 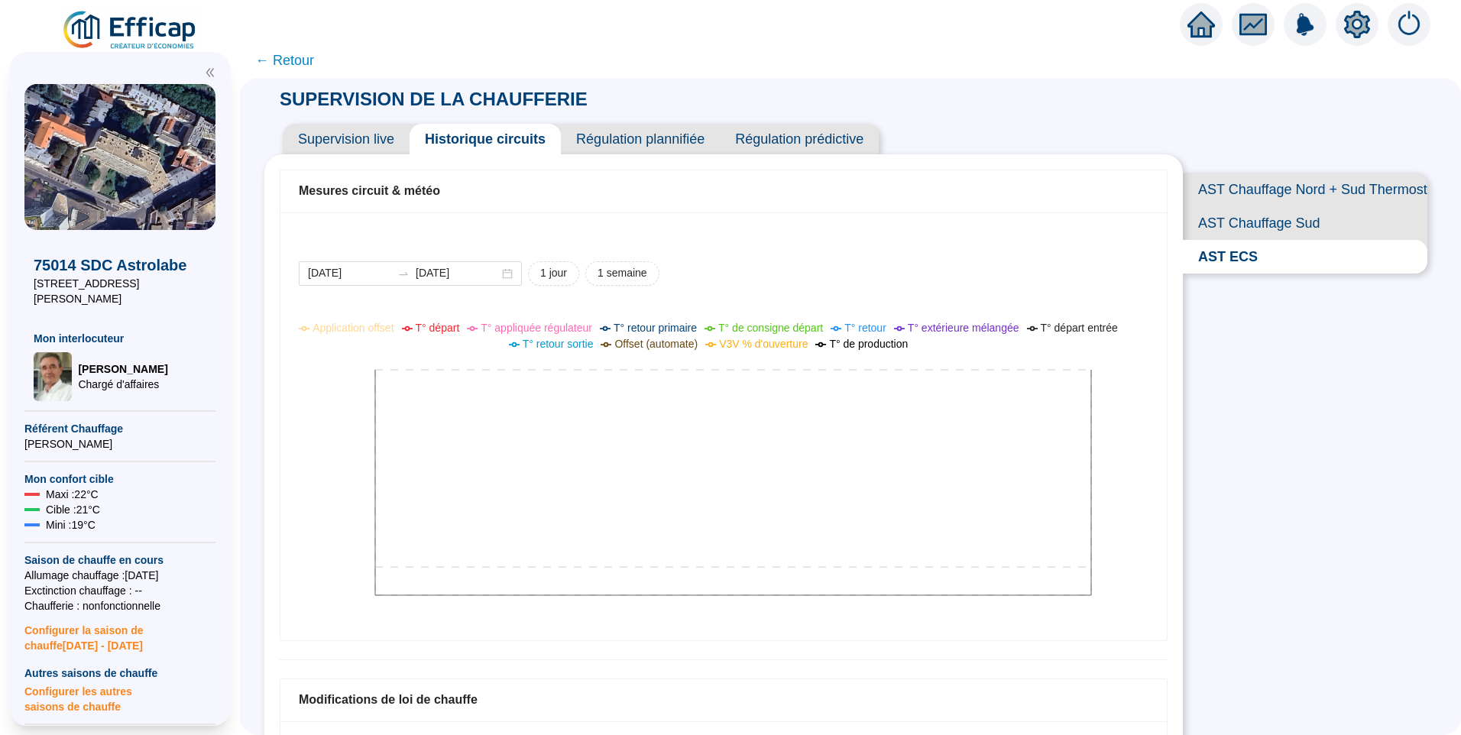 What do you see at coordinates (485, 139) in the screenshot?
I see `span: Historique circuits` at bounding box center [485, 139].